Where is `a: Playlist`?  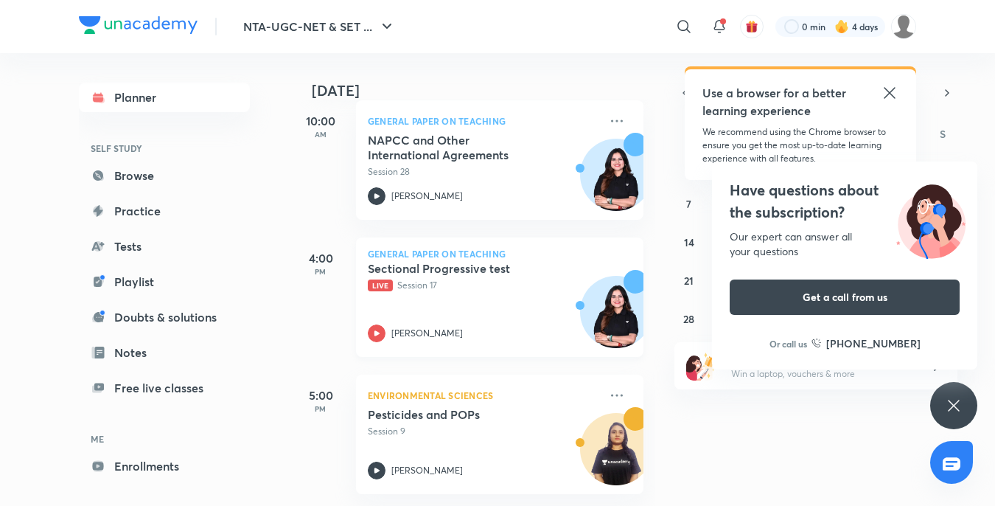 a: Playlist is located at coordinates (164, 282).